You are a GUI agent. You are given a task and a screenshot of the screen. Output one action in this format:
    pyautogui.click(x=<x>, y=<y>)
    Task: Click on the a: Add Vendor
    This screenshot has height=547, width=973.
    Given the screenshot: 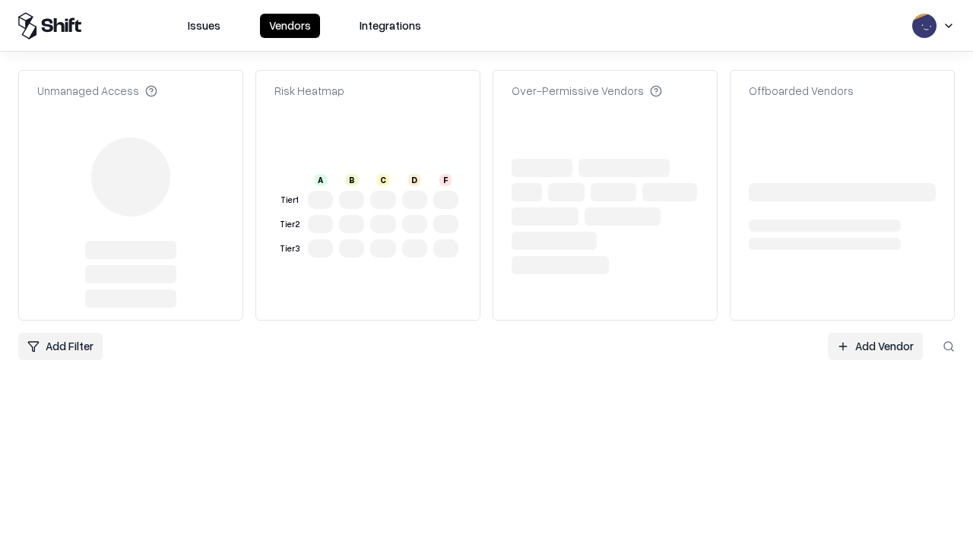 What is the action you would take?
    pyautogui.click(x=875, y=347)
    